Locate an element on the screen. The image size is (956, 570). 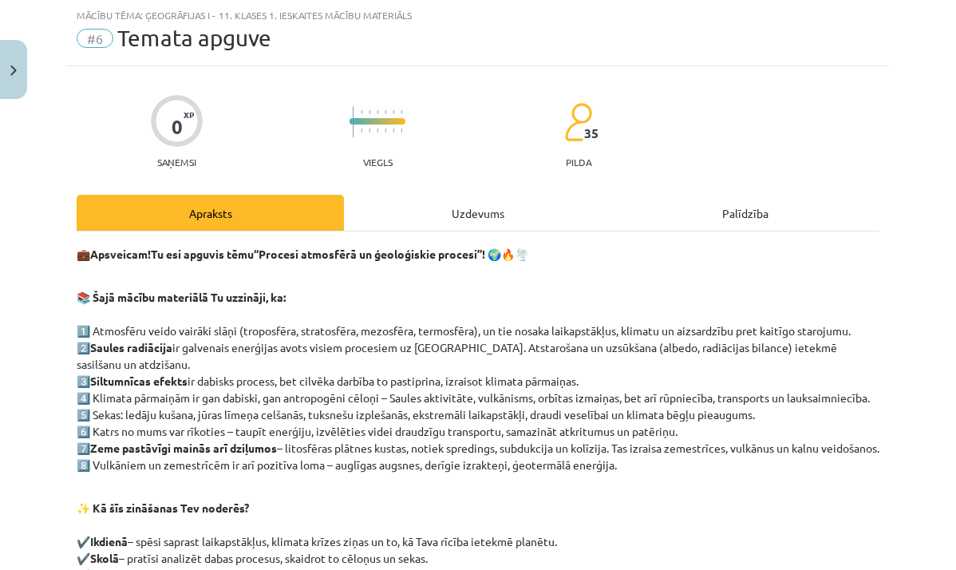
img: icon-long-line-d9ea69661e0d244f92f715978eff75569469978d946b2353a9bb055b3ed8787d.svg is located at coordinates (354, 121).